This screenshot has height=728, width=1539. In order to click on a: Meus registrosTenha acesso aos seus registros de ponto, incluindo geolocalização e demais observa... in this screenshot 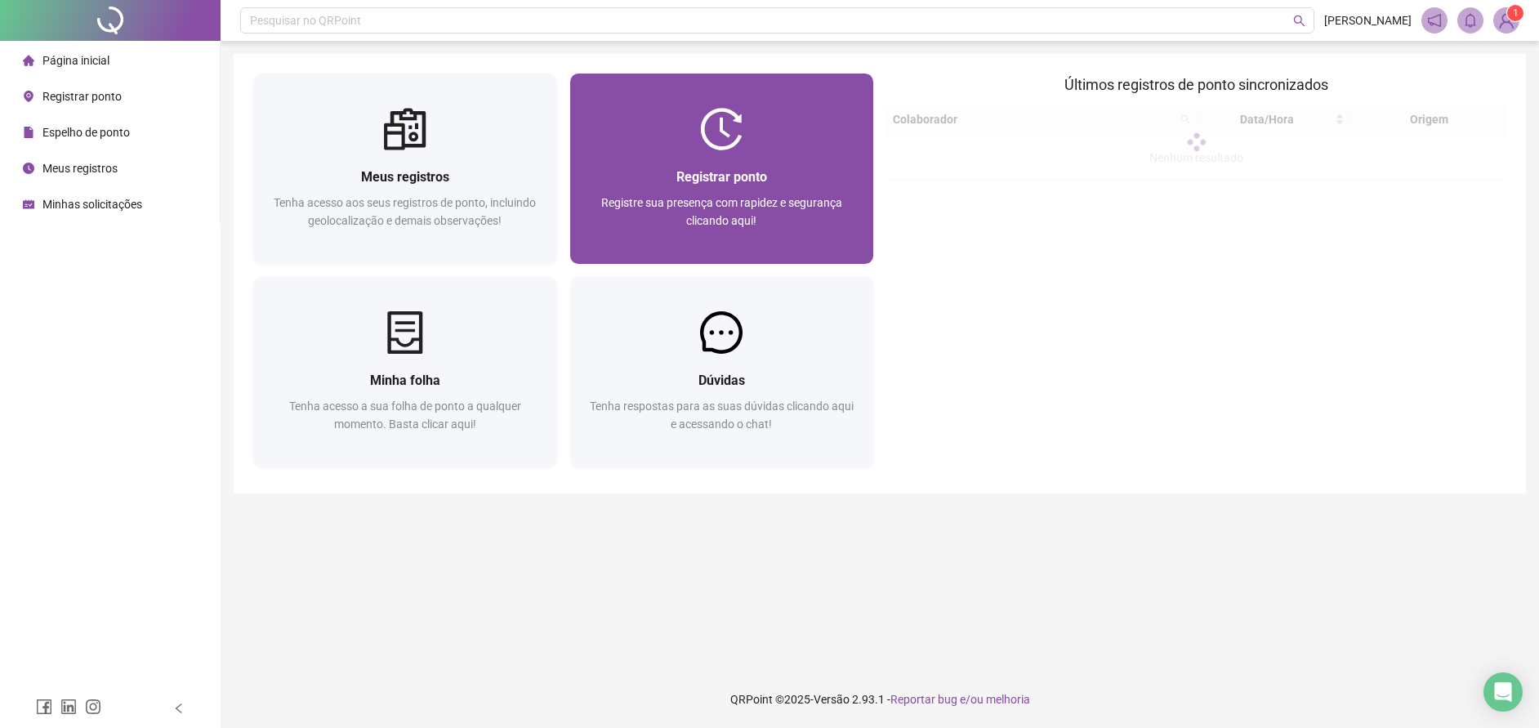, I will do `click(405, 168)`.